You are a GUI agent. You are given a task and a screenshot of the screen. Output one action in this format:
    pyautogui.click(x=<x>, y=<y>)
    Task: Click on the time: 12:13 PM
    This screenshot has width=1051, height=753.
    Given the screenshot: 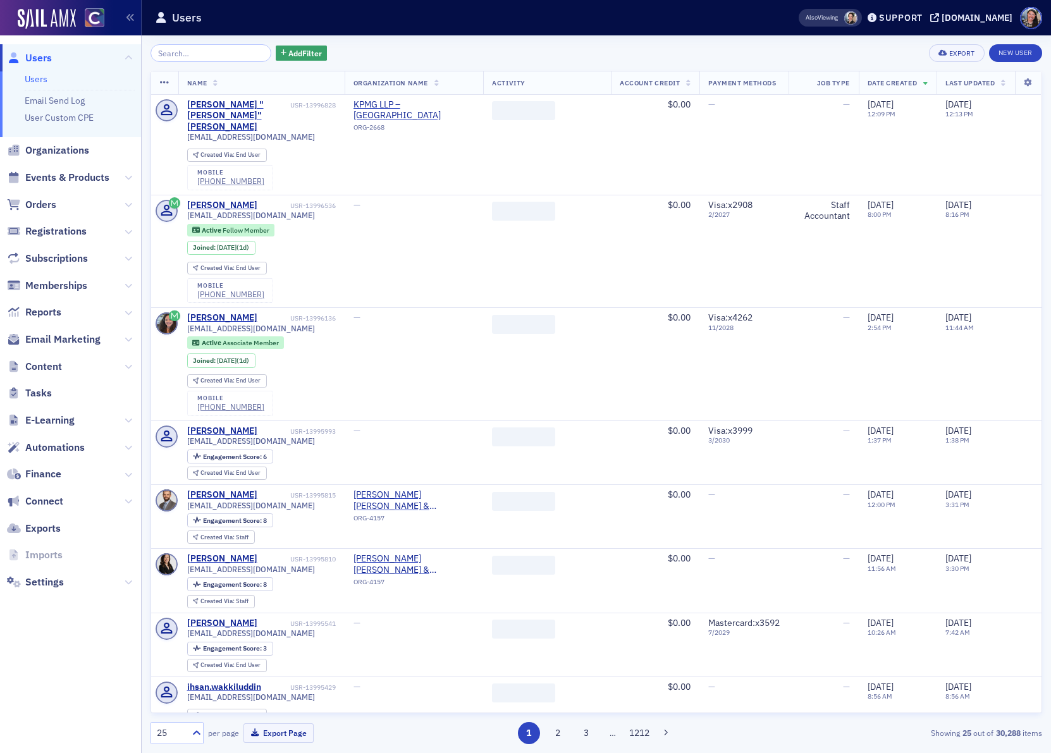 What is the action you would take?
    pyautogui.click(x=960, y=114)
    